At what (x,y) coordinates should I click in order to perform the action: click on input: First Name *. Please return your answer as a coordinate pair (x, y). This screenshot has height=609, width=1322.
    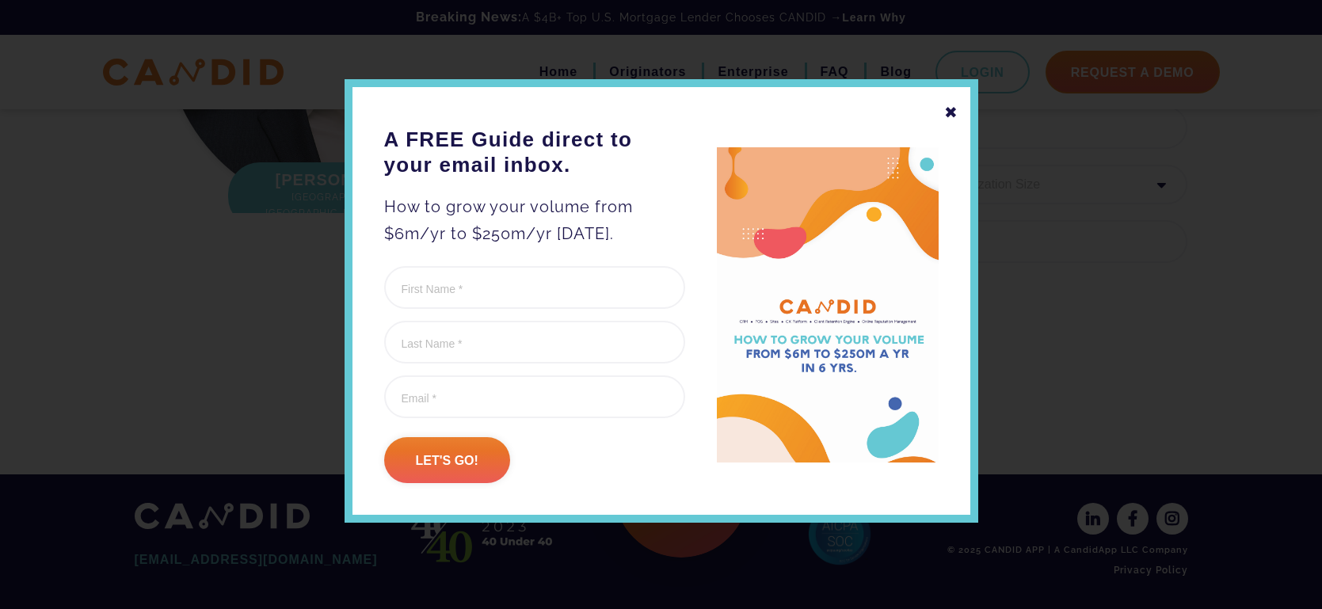
    Looking at the image, I should click on (535, 288).